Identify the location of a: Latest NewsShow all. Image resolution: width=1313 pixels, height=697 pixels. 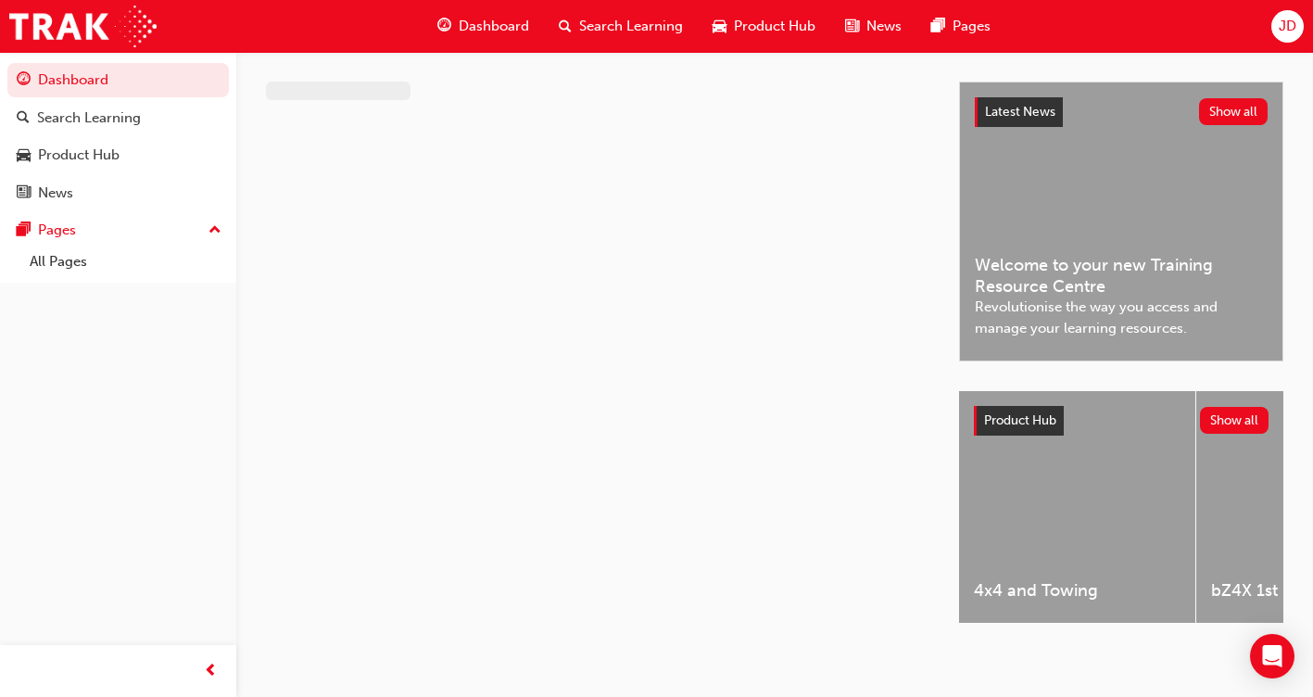
(1121, 112).